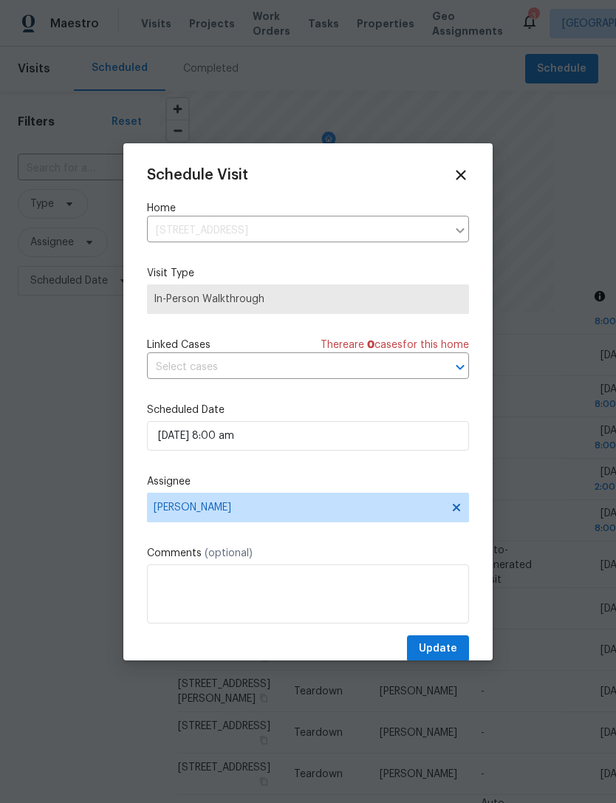 The image size is (616, 803). What do you see at coordinates (438, 649) in the screenshot?
I see `span: Update` at bounding box center [438, 649].